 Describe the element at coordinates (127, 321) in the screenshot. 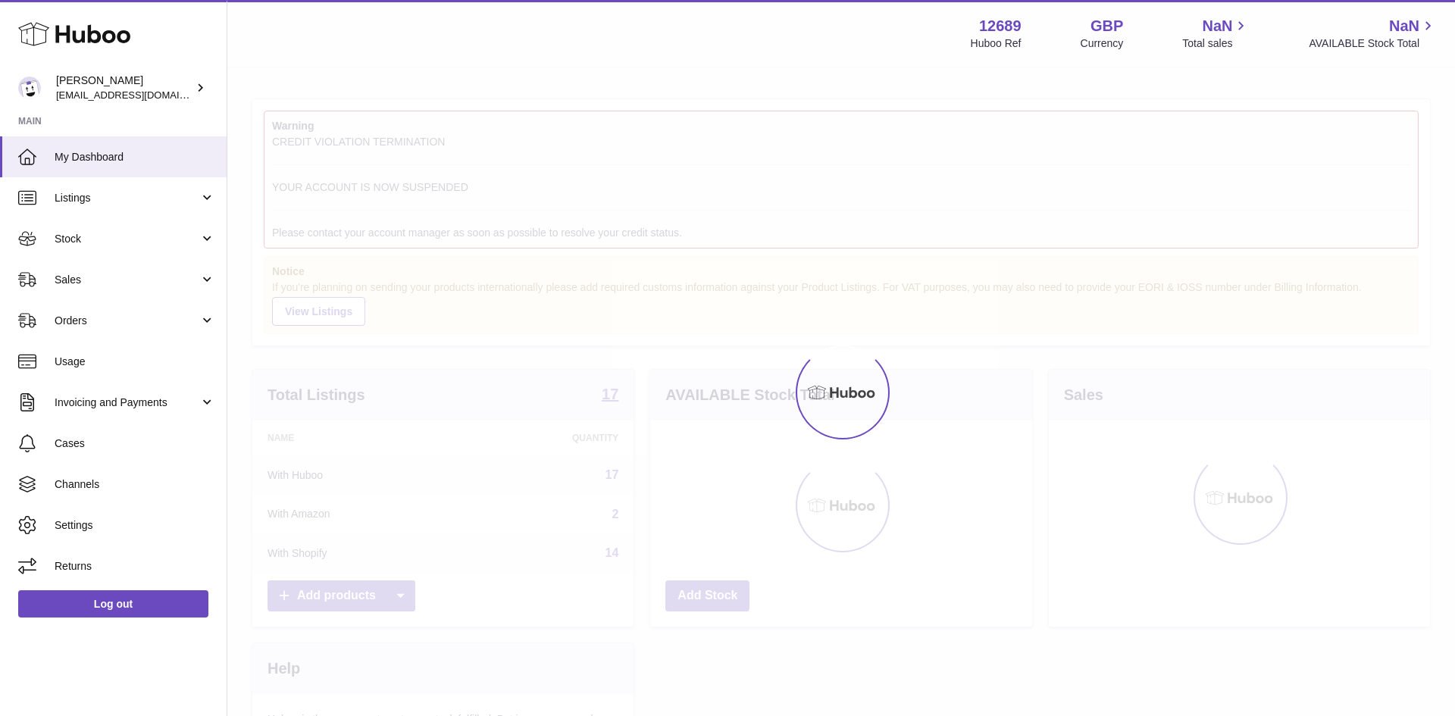

I see `span: Orders` at that location.